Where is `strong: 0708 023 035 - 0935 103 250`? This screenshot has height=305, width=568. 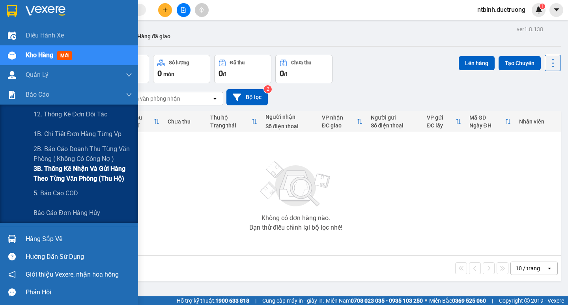
strong: 0708 023 035 - 0935 103 250 is located at coordinates (387, 301).